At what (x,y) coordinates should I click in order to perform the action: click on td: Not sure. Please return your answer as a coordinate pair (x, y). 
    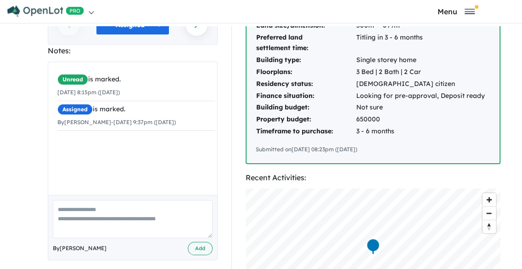
    Looking at the image, I should click on (423, 107).